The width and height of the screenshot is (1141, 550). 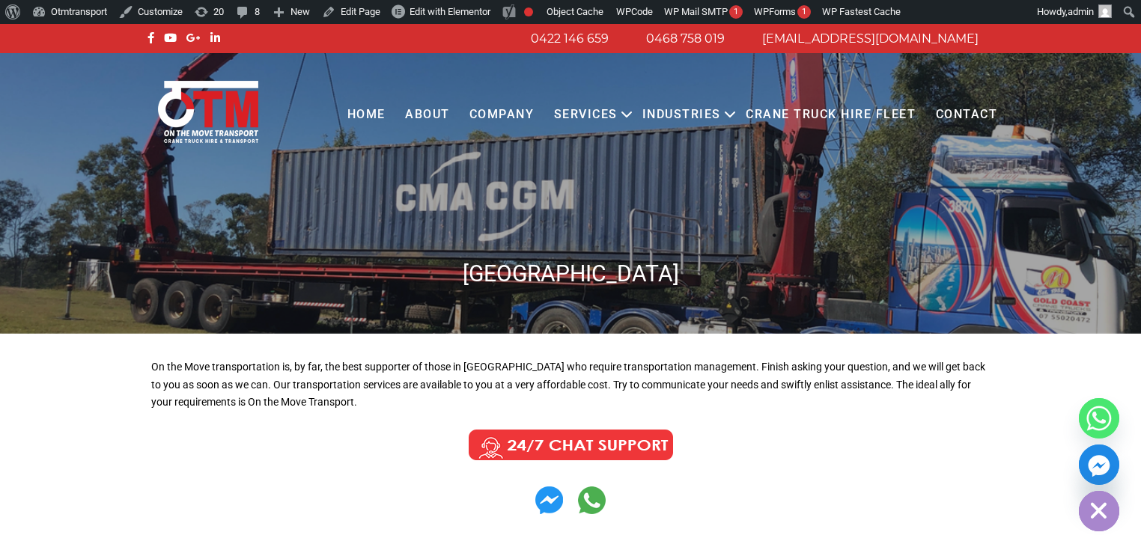 What do you see at coordinates (1080, 11) in the screenshot?
I see `span: admin` at bounding box center [1080, 11].